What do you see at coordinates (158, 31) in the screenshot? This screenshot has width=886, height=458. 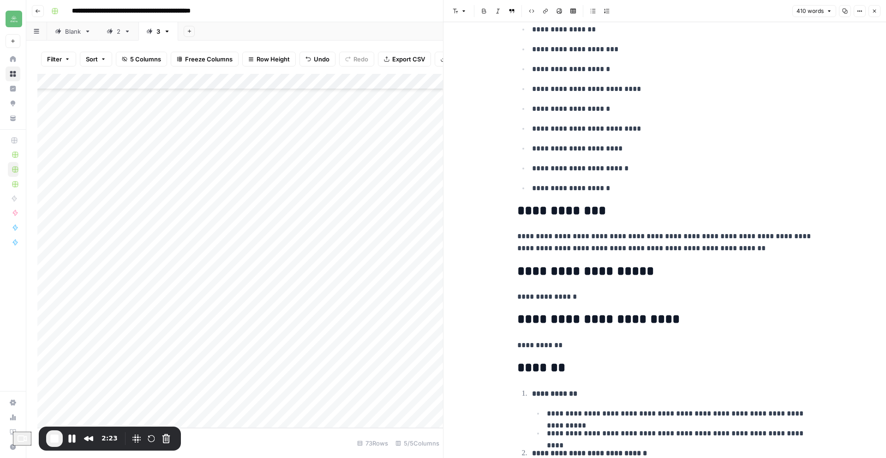 I see `a: 3` at bounding box center [158, 31].